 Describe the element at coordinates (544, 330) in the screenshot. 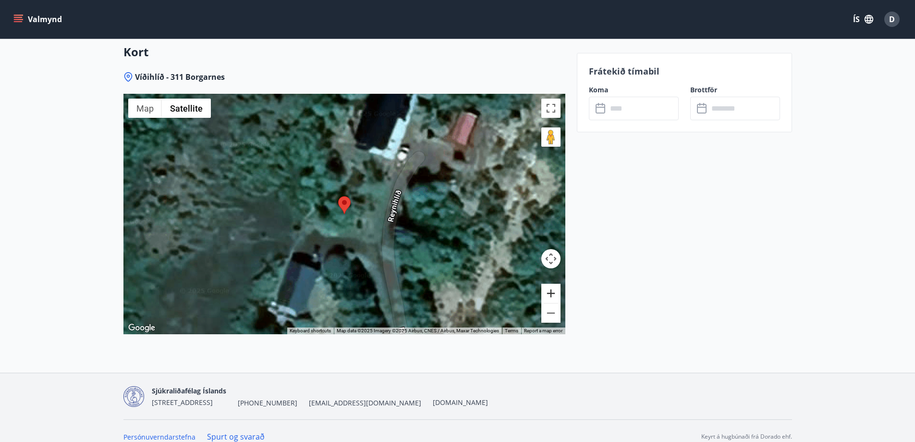

I see `a: Report a map error` at that location.